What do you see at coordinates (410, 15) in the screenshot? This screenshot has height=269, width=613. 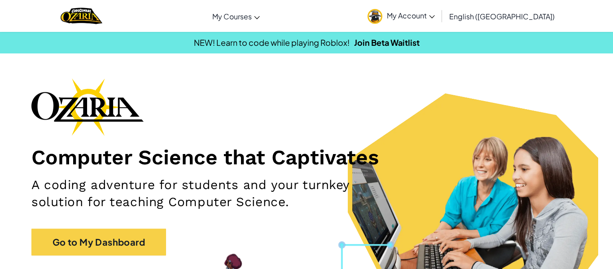 I see `span: My Account` at bounding box center [410, 15].